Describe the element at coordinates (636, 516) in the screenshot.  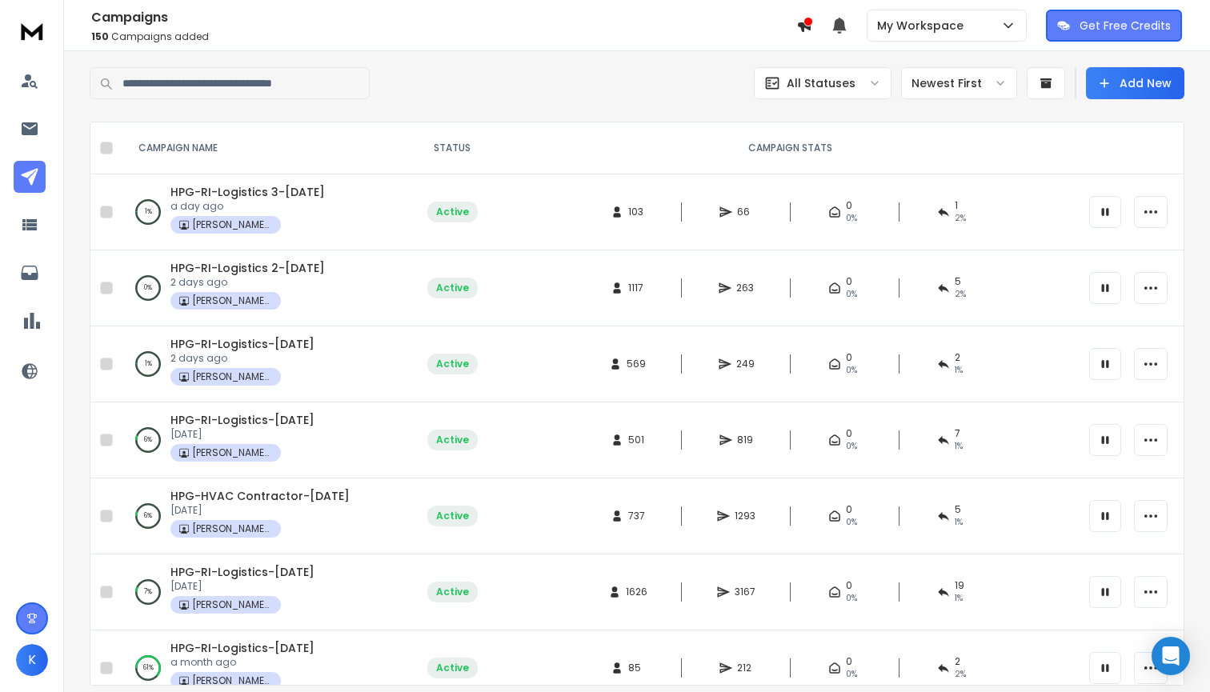
I see `span: 737` at that location.